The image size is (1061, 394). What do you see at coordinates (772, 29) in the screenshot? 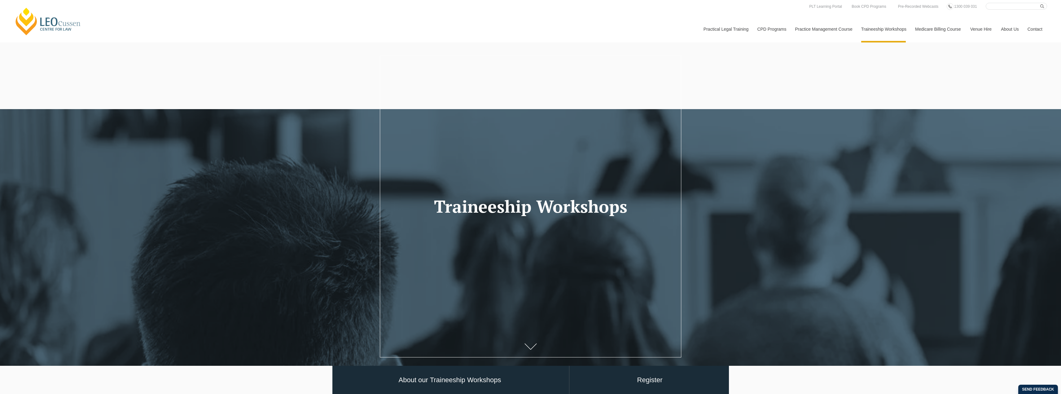
I see `a: CPD Programs` at bounding box center [772, 29].